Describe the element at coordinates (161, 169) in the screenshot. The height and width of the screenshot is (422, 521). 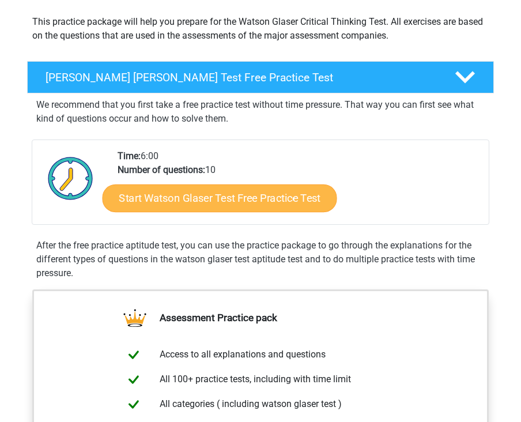
I see `b: Number of questions:` at that location.